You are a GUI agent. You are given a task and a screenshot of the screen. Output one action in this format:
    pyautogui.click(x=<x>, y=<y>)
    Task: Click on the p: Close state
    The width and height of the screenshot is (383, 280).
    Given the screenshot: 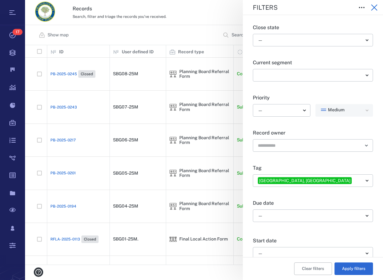 What is the action you would take?
    pyautogui.click(x=313, y=28)
    